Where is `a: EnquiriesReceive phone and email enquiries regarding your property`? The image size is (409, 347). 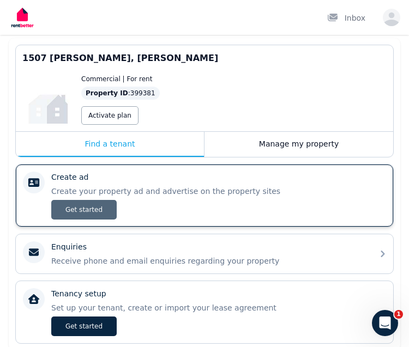
a: EnquiriesReceive phone and email enquiries regarding your property is located at coordinates (204, 254).